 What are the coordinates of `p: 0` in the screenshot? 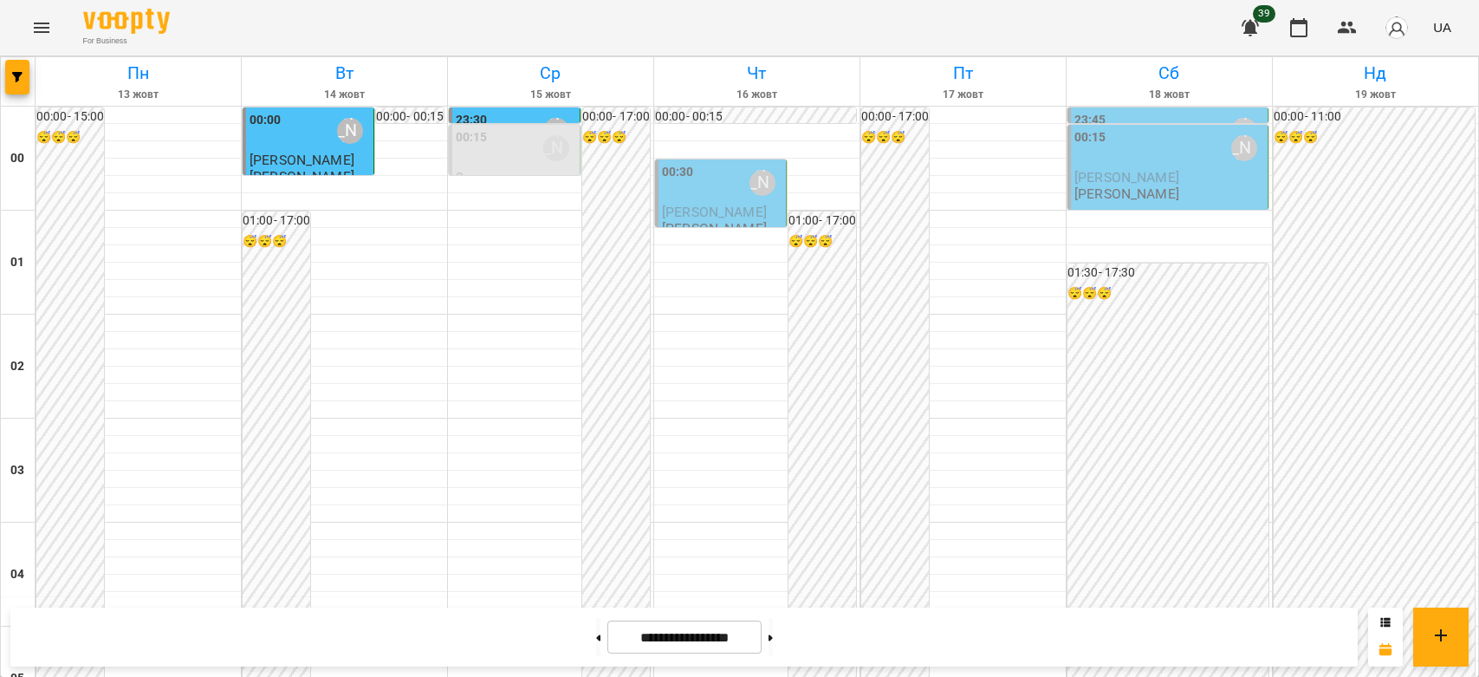 It's located at (516, 177).